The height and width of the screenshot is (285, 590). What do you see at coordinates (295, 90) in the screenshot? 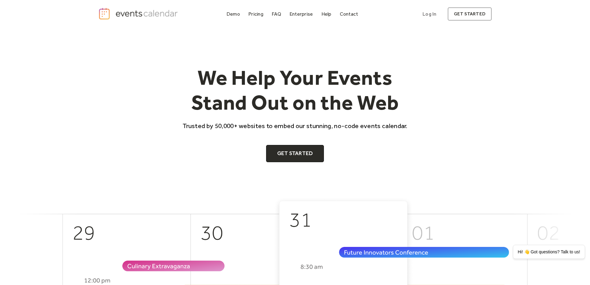
I see `h1: We Help Your Events Stand Out on the Web` at bounding box center [295, 90].